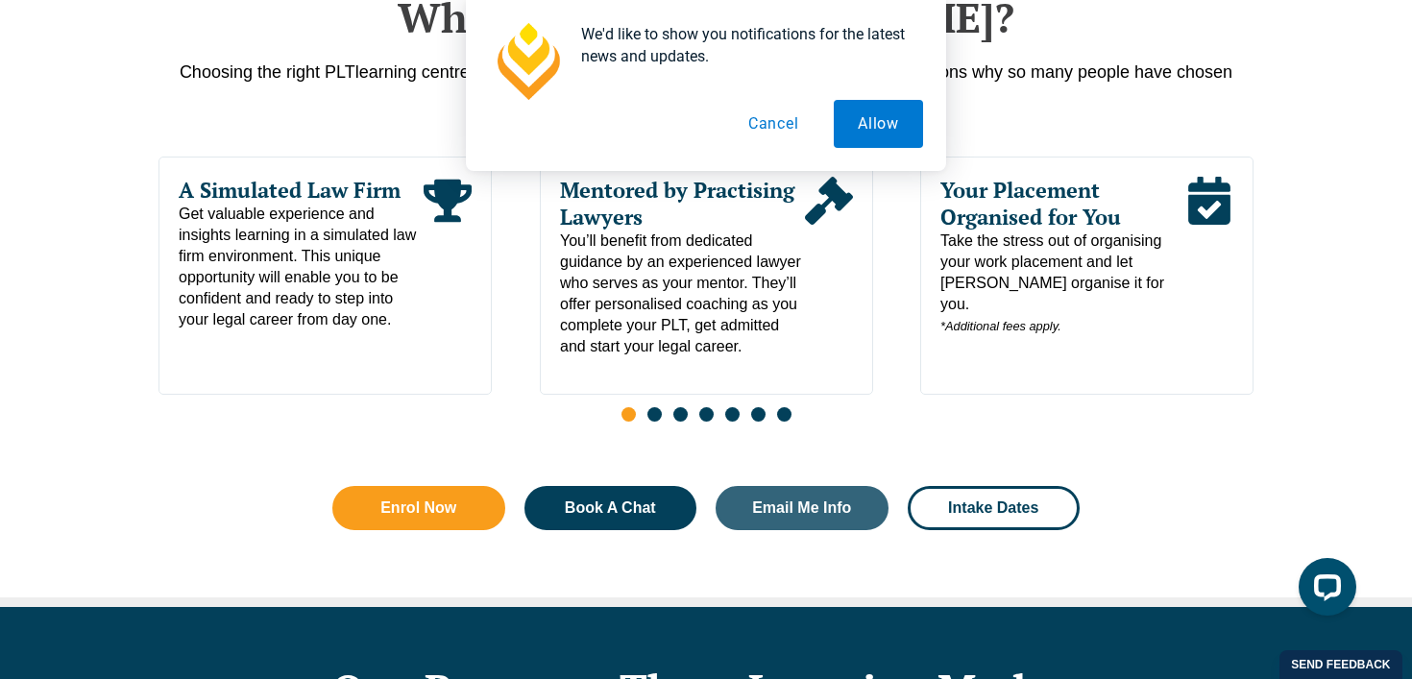 The height and width of the screenshot is (679, 1412). What do you see at coordinates (745, 45) in the screenshot?
I see `div: We'd like to show you notifications for the latest news and updates.` at bounding box center [745, 45].